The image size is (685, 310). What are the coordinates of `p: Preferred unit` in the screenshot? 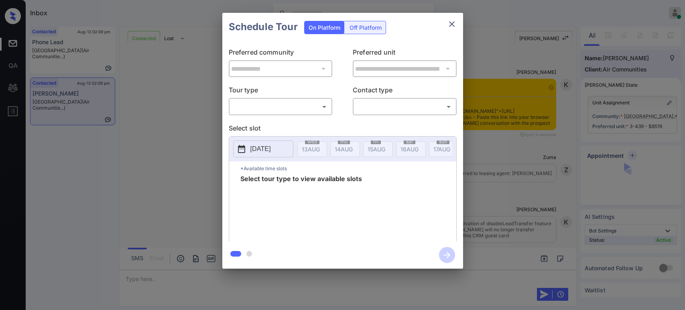 It's located at (404, 54).